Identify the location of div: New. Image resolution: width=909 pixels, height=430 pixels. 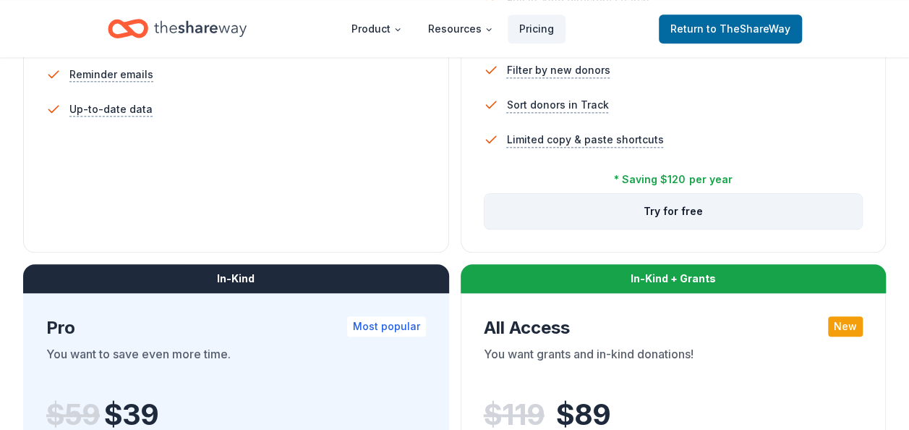
(845, 326).